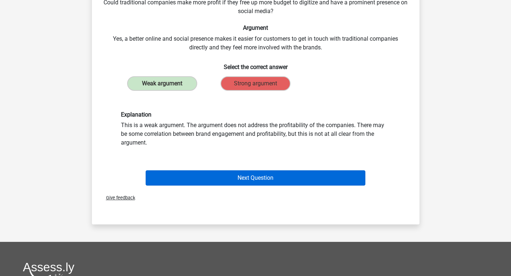 The width and height of the screenshot is (511, 276). What do you see at coordinates (256, 114) in the screenshot?
I see `h6: Explanation` at bounding box center [256, 114].